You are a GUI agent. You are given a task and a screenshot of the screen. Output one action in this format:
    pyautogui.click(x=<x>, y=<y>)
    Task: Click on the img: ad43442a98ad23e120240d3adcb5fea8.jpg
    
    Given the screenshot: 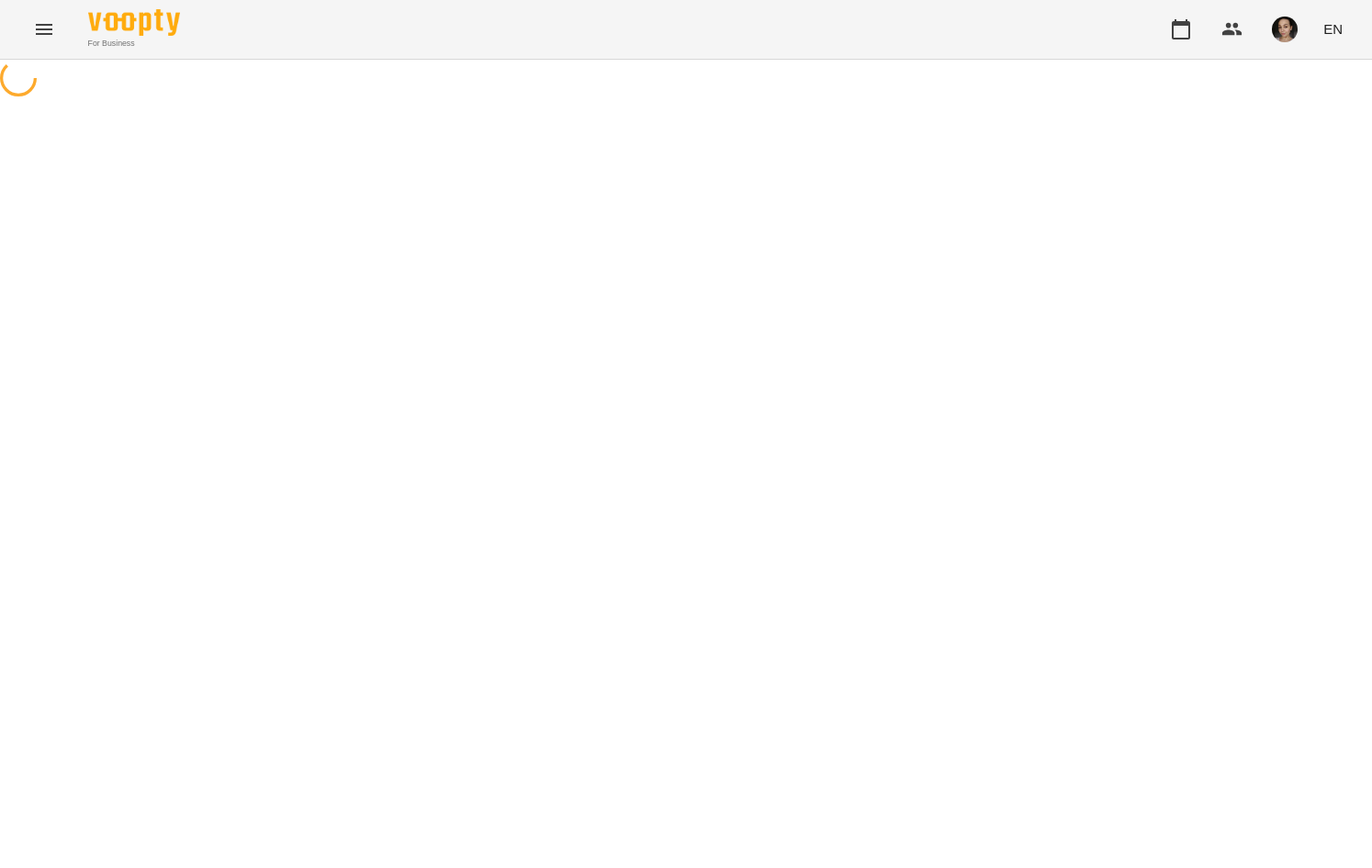 What is the action you would take?
    pyautogui.click(x=1285, y=30)
    